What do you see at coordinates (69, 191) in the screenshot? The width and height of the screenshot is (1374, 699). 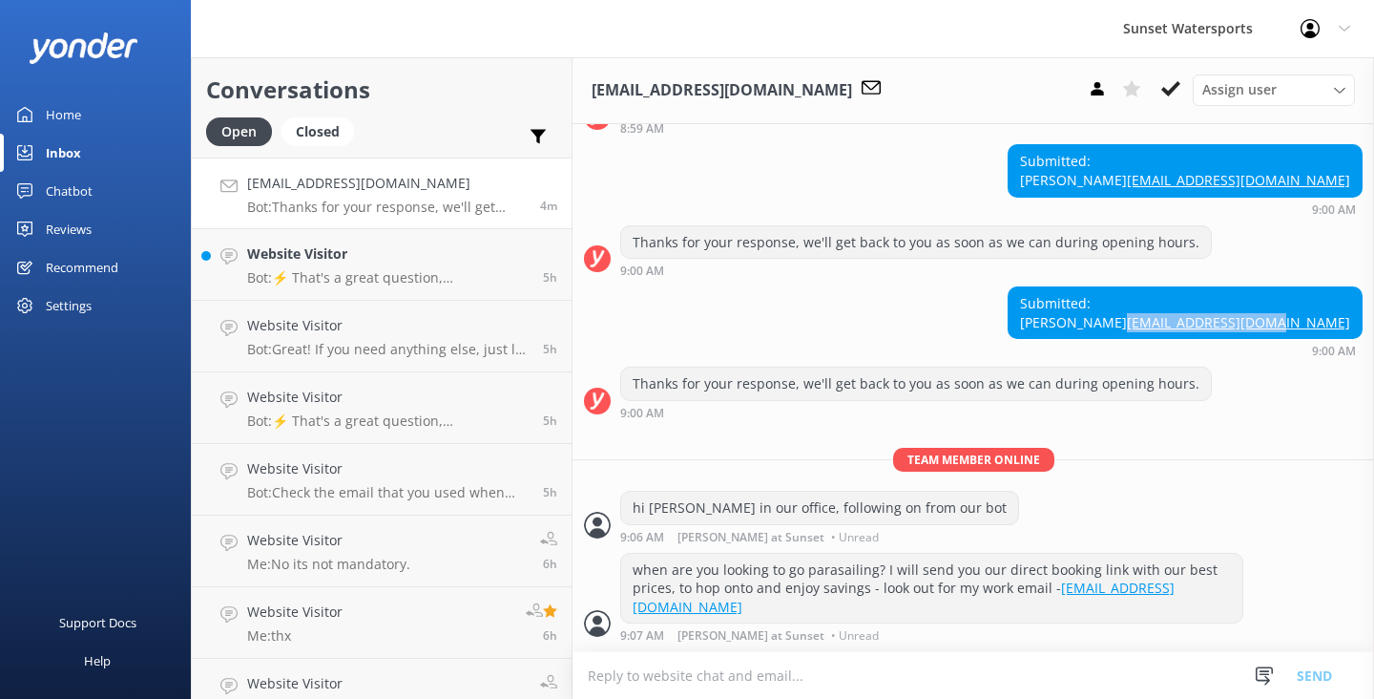 I see `div: Chatbot` at bounding box center [69, 191].